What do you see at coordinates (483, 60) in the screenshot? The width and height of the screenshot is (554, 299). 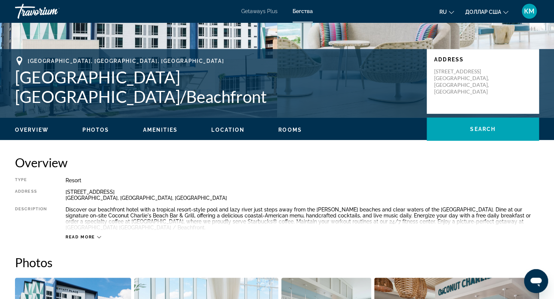 I see `p: Address` at bounding box center [483, 60].